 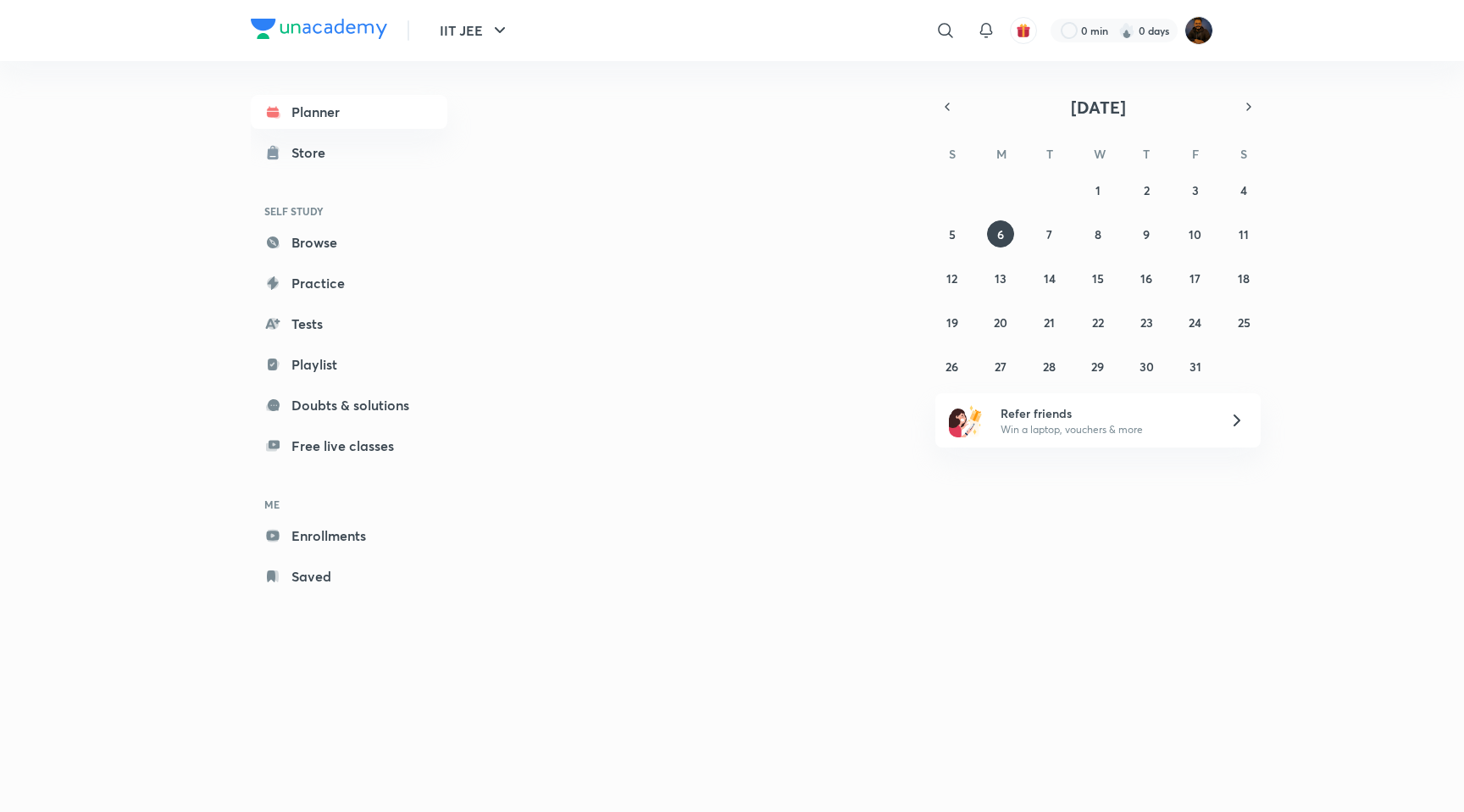 What do you see at coordinates (349, 405) in the screenshot?
I see `a: Doubts & solutions` at bounding box center [349, 405].